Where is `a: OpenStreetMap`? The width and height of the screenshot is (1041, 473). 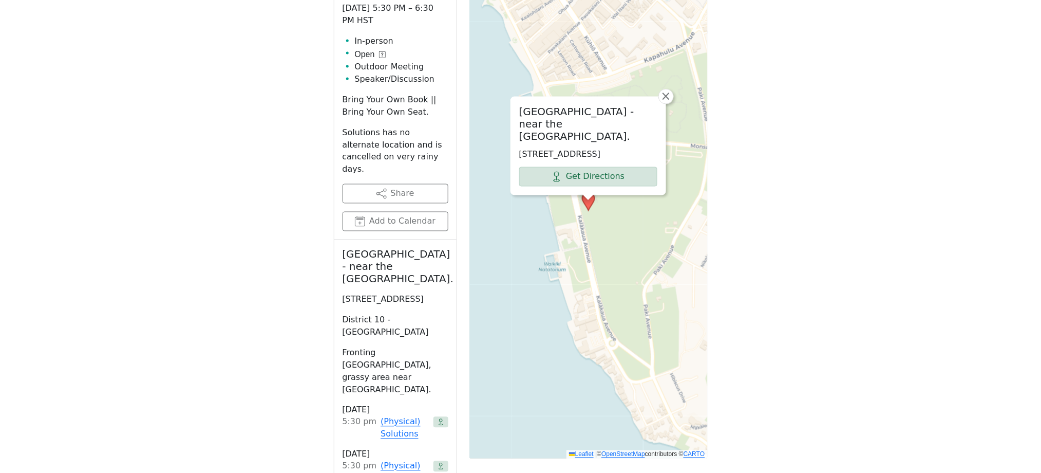 a: OpenStreetMap is located at coordinates (623, 454).